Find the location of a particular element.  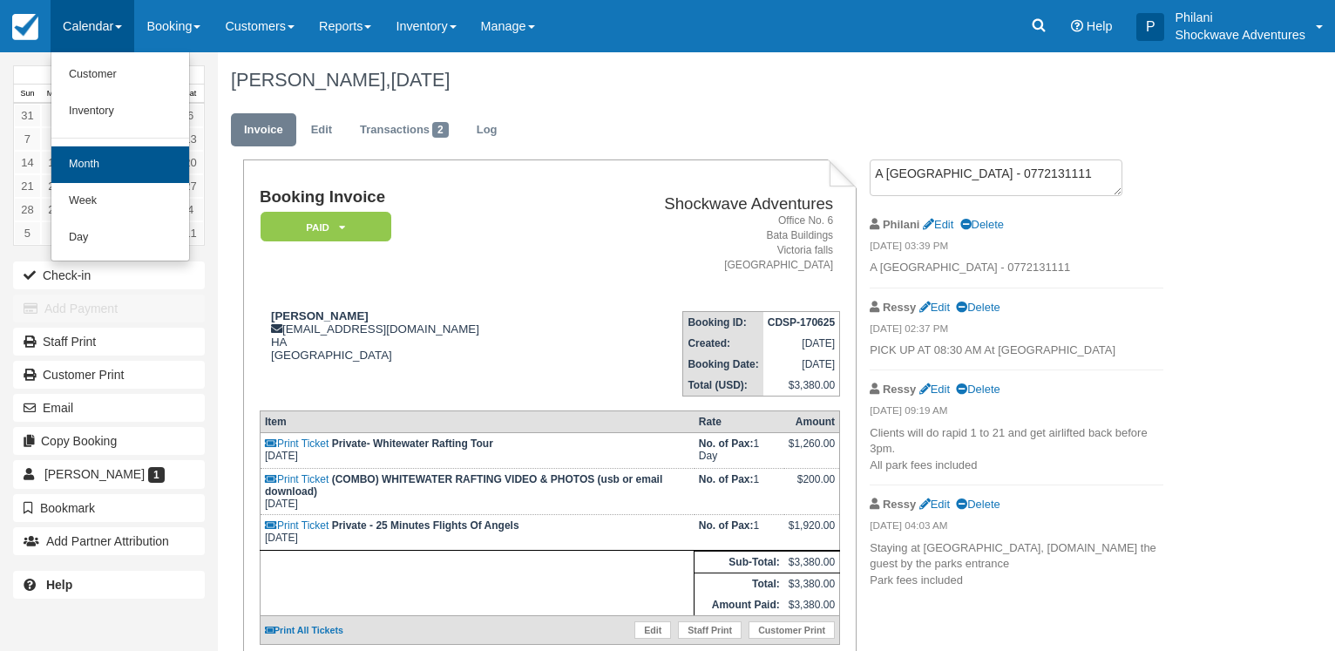

a: 6 is located at coordinates (54, 233).